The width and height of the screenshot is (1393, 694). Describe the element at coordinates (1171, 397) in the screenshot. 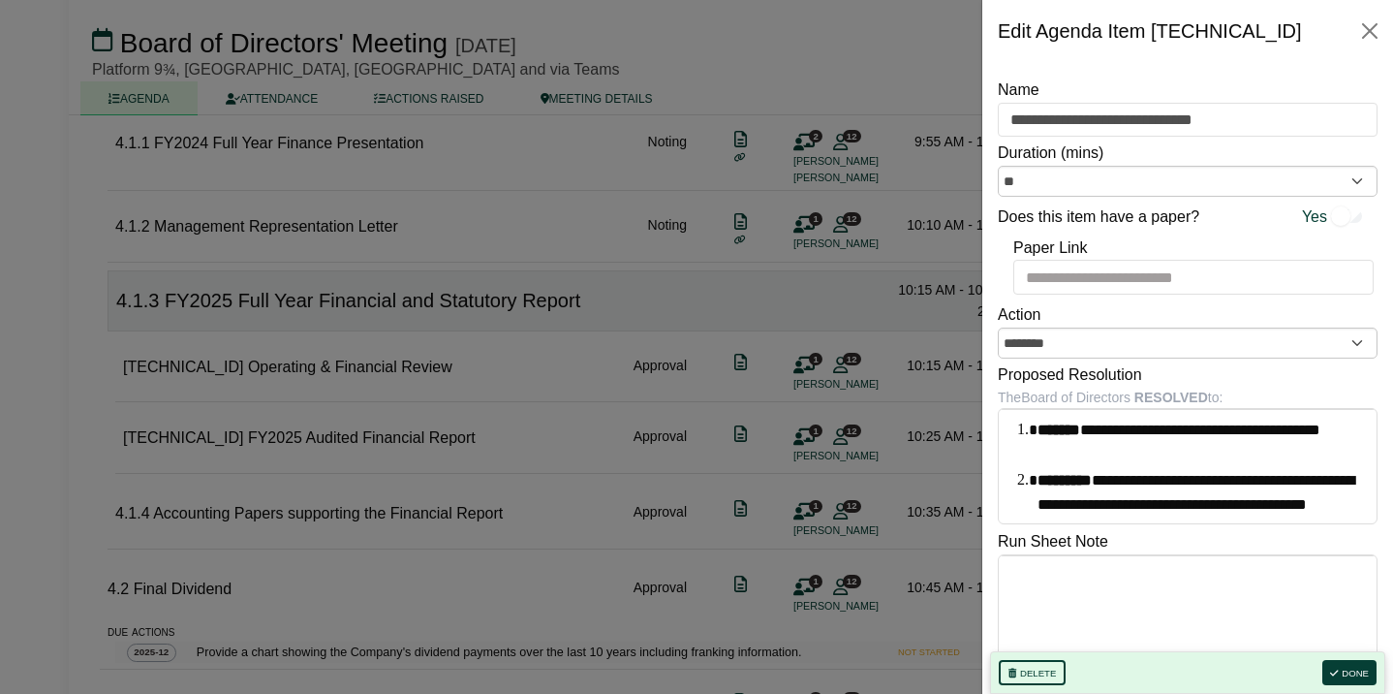

I see `b: RESOLVED` at that location.